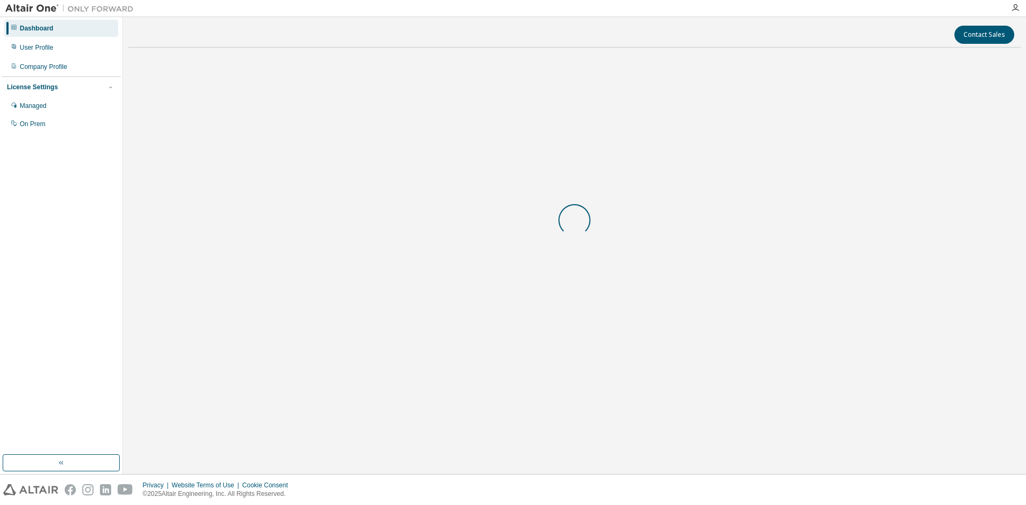 This screenshot has height=505, width=1026. I want to click on div: License Settings, so click(32, 87).